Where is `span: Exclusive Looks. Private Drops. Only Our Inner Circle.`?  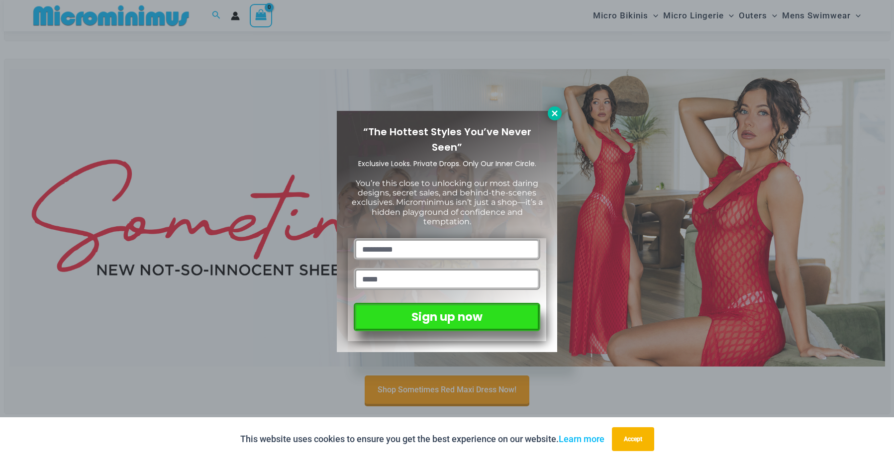 span: Exclusive Looks. Private Drops. Only Our Inner Circle. is located at coordinates (447, 164).